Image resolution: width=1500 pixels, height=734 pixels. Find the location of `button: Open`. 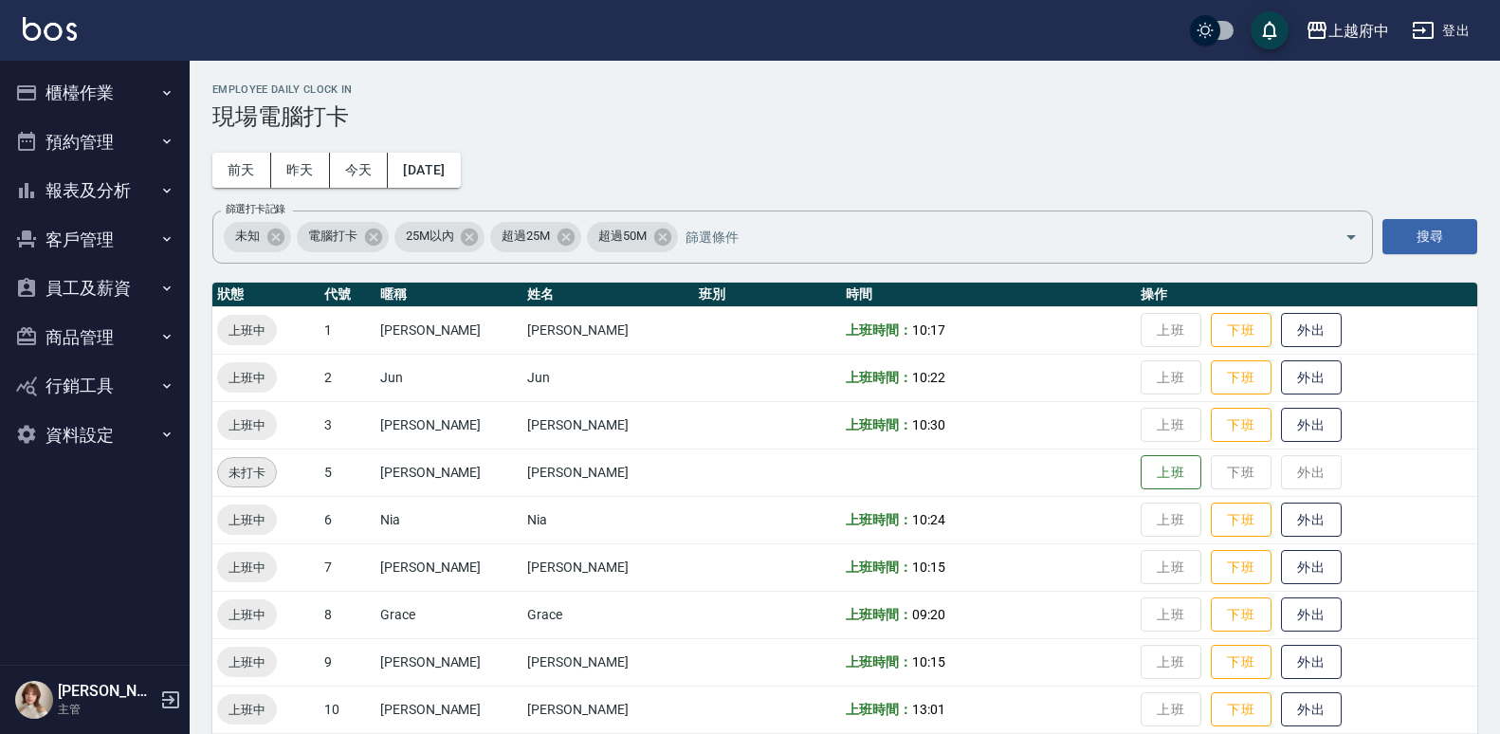

button: Open is located at coordinates (1351, 237).